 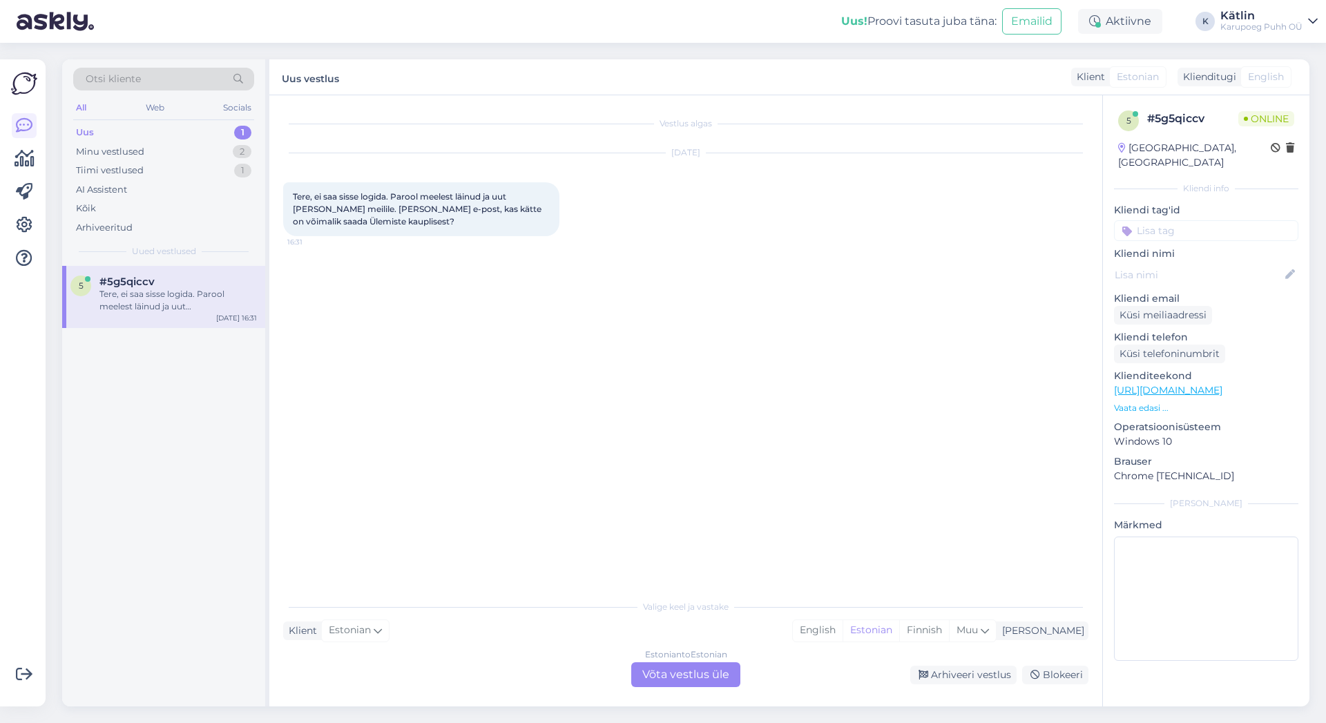 I want to click on p: Märkmed, so click(x=1206, y=525).